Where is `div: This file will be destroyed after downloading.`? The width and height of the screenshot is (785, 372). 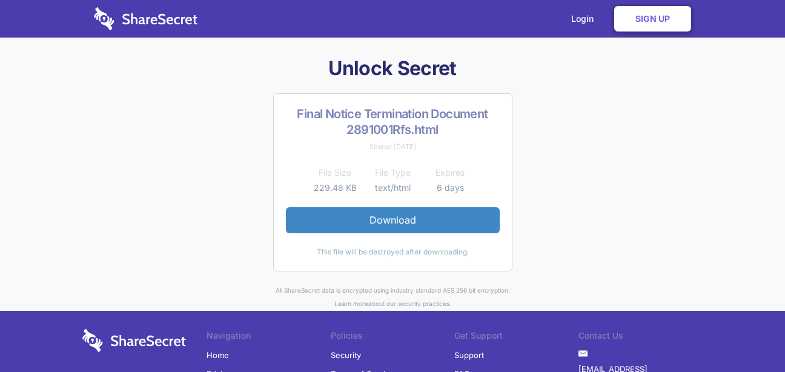 div: This file will be destroyed after downloading. is located at coordinates (392, 252).